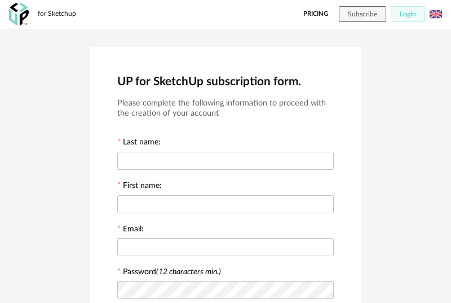 Image resolution: width=451 pixels, height=303 pixels. What do you see at coordinates (407, 14) in the screenshot?
I see `span: Login` at bounding box center [407, 14].